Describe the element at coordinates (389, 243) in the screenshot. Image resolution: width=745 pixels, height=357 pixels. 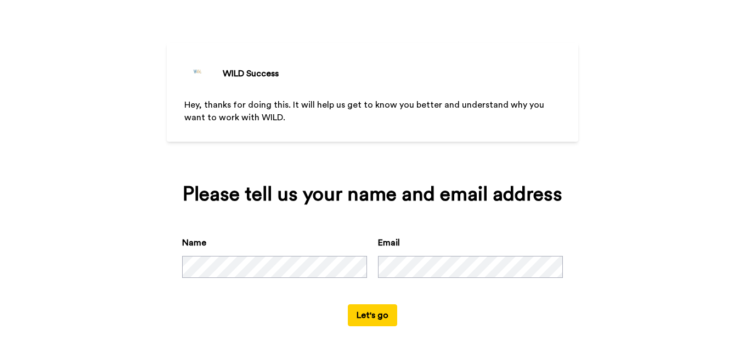
I see `label: Email` at that location.